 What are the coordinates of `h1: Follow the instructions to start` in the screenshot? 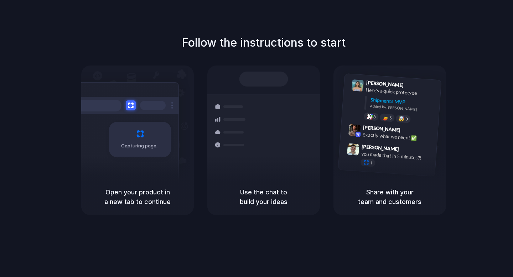 It's located at (264, 43).